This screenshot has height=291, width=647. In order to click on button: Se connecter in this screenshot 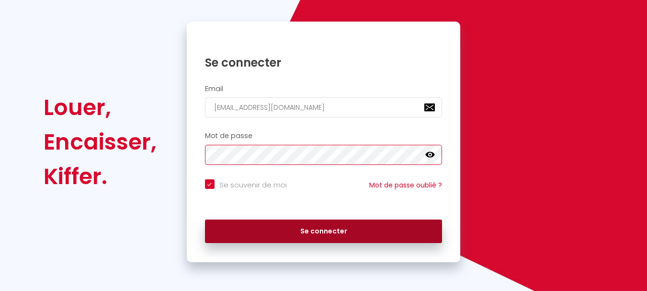, I will do `click(324, 231)`.